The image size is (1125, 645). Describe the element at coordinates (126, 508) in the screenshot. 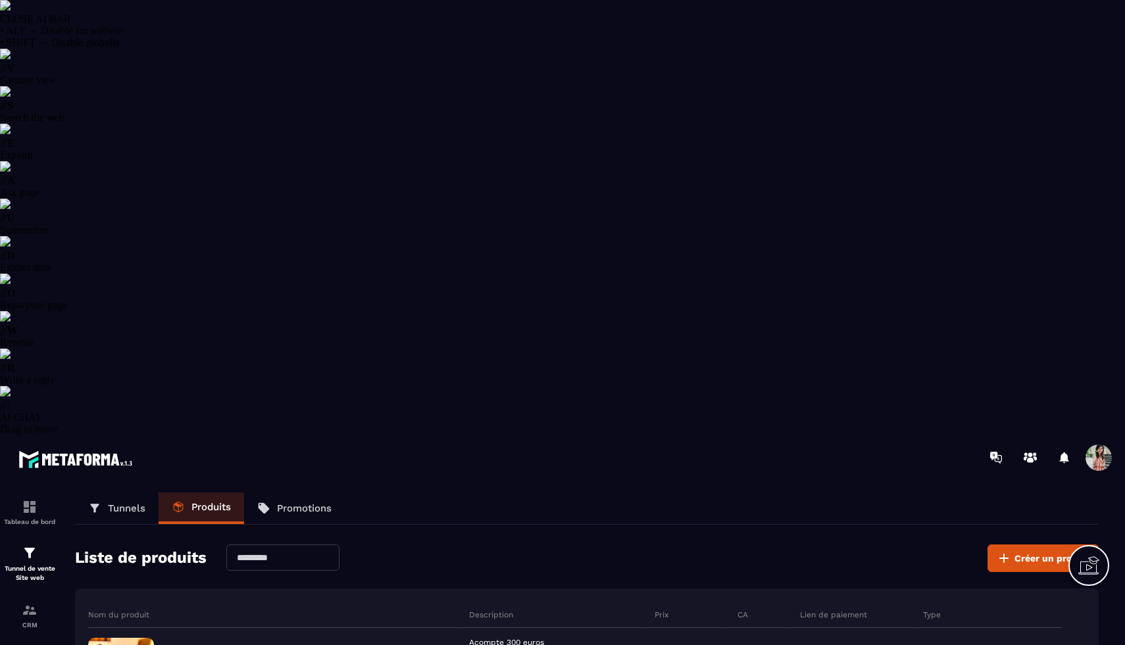

I see `p: Tunnels` at that location.